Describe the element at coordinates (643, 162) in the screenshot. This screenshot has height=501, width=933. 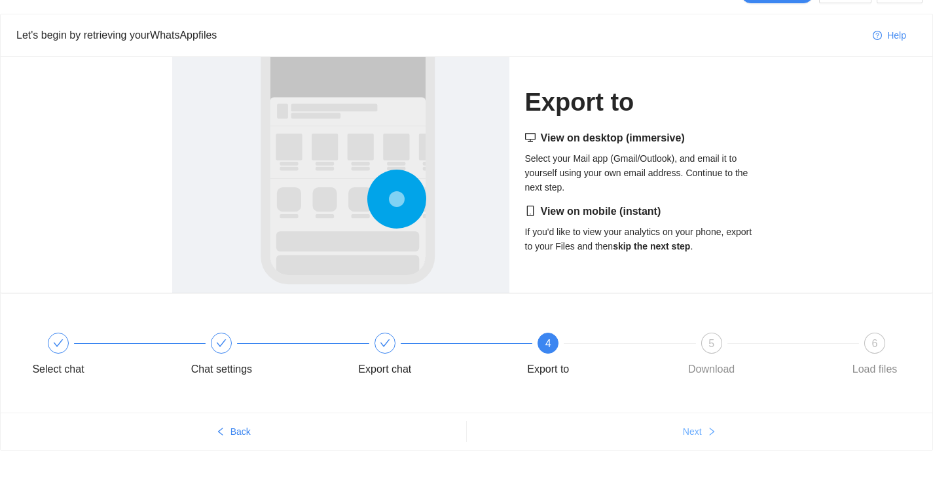
I see `div: Select your Mail app (Gmail/Outlook), and email it to yourself using your own email address. Cont...` at that location.